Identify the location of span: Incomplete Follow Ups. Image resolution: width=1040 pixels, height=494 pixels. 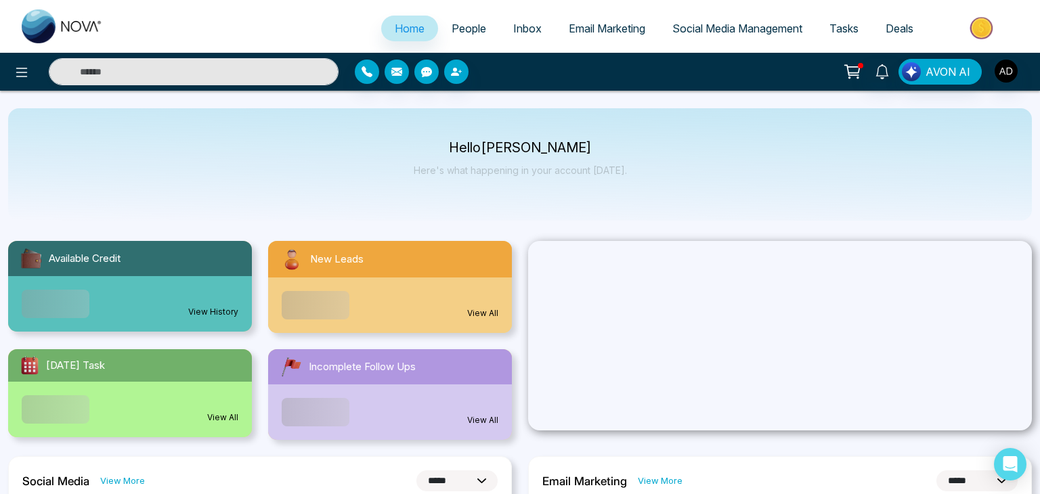
(362, 367).